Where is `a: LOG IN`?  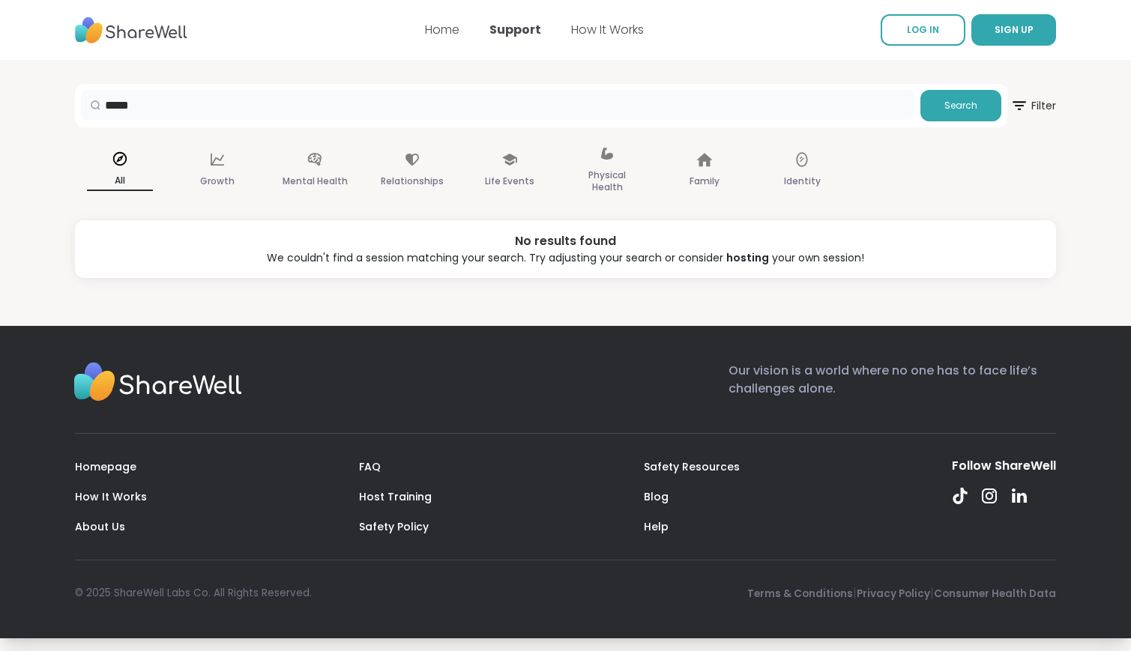
a: LOG IN is located at coordinates (922, 30).